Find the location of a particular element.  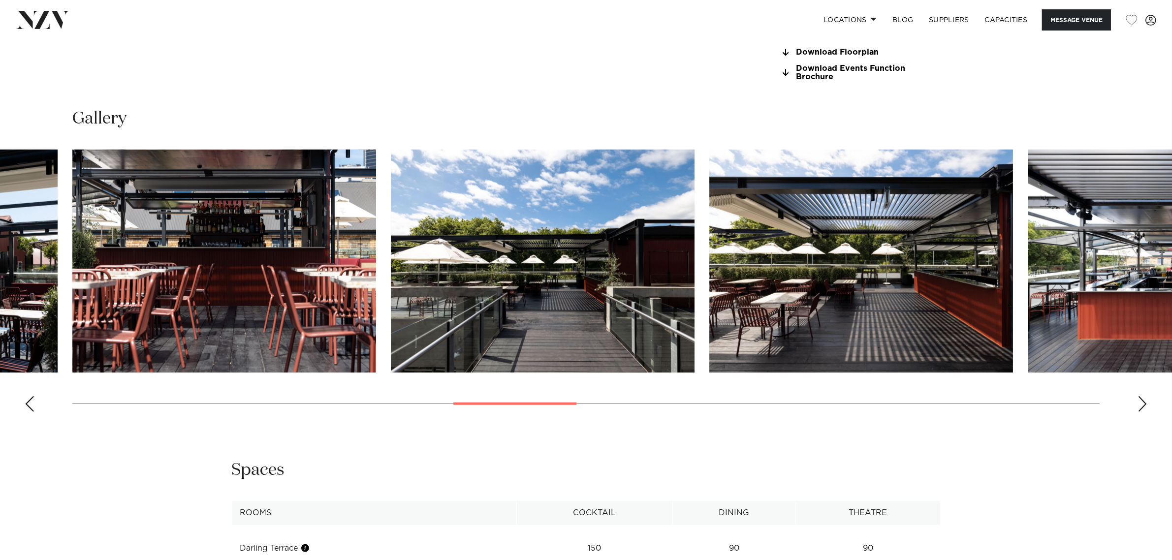

th: Cocktail is located at coordinates (594, 513).